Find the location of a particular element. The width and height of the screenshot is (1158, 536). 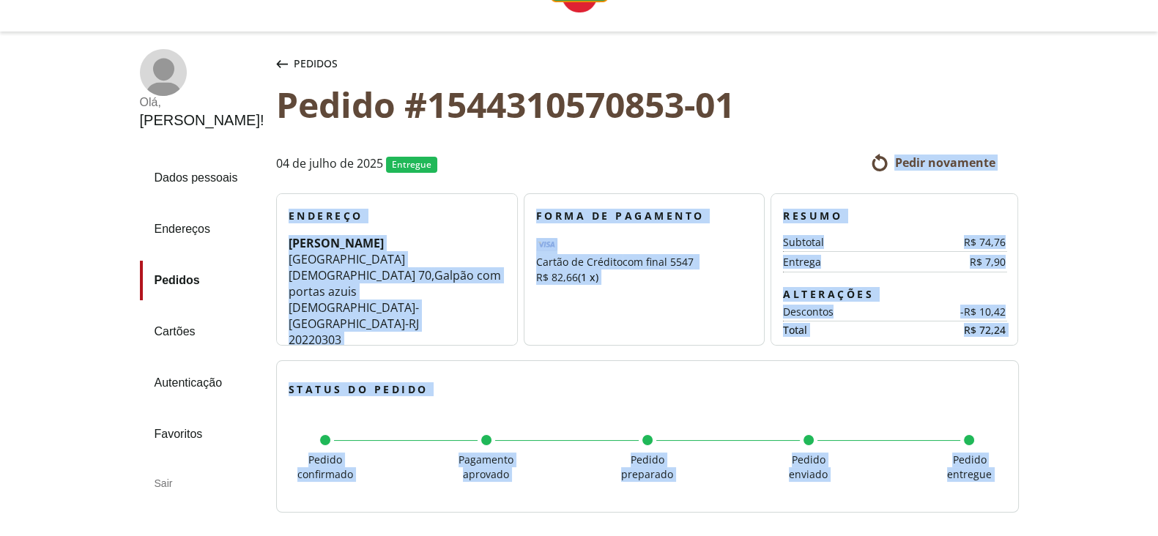

a: Autenticação is located at coordinates (202, 383).